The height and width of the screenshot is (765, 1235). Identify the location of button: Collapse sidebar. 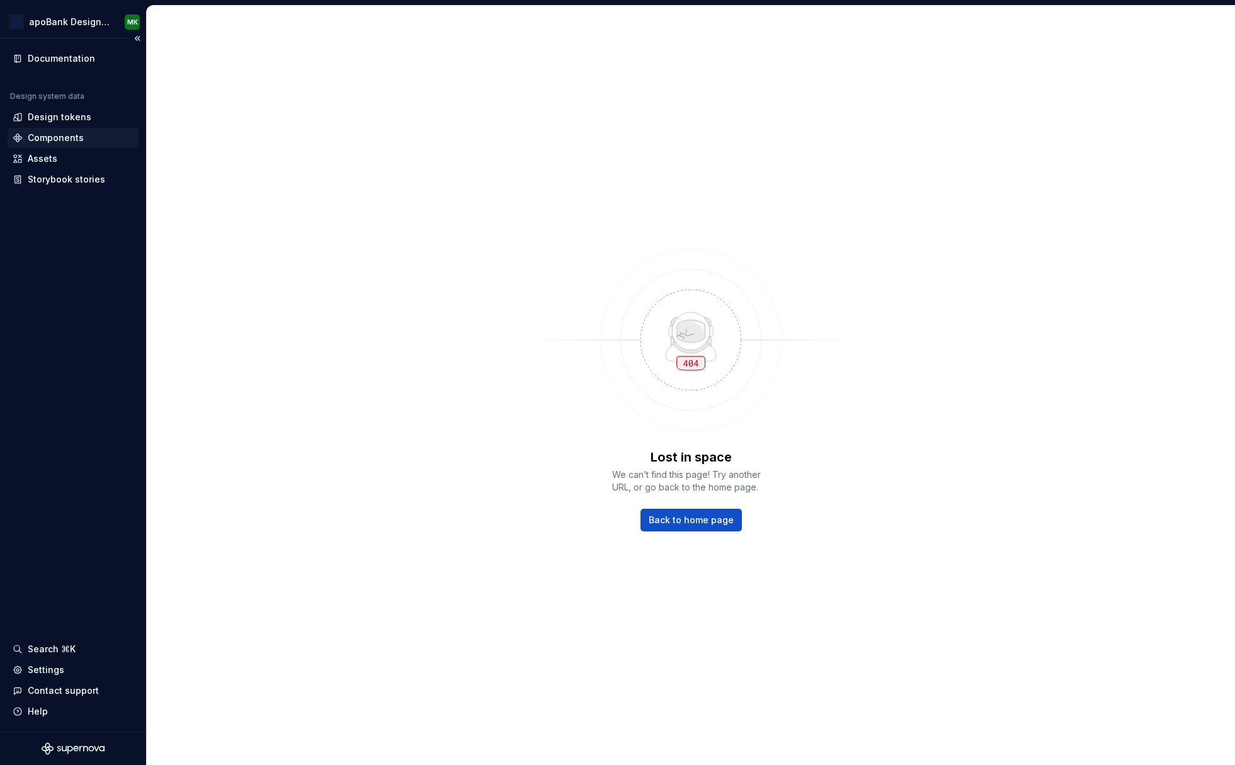
(137, 38).